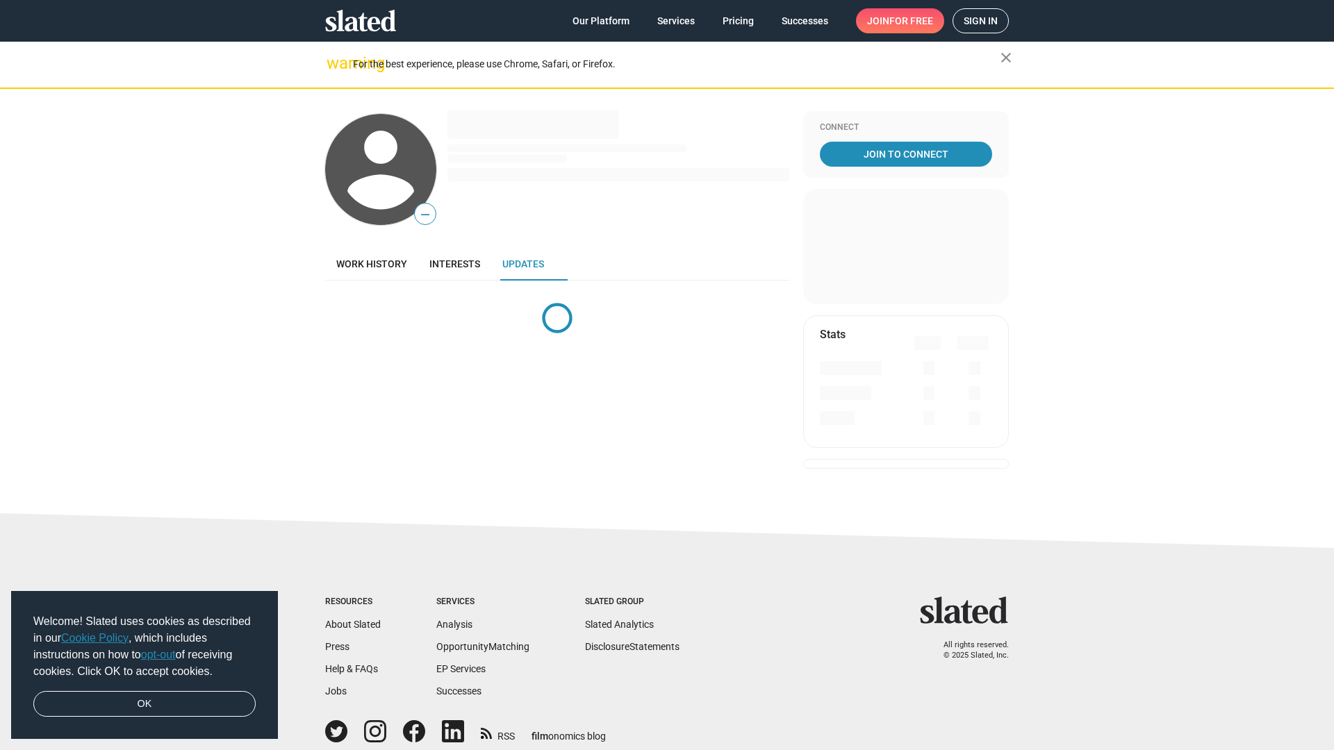  What do you see at coordinates (497, 732) in the screenshot?
I see `a: RSS` at bounding box center [497, 732].